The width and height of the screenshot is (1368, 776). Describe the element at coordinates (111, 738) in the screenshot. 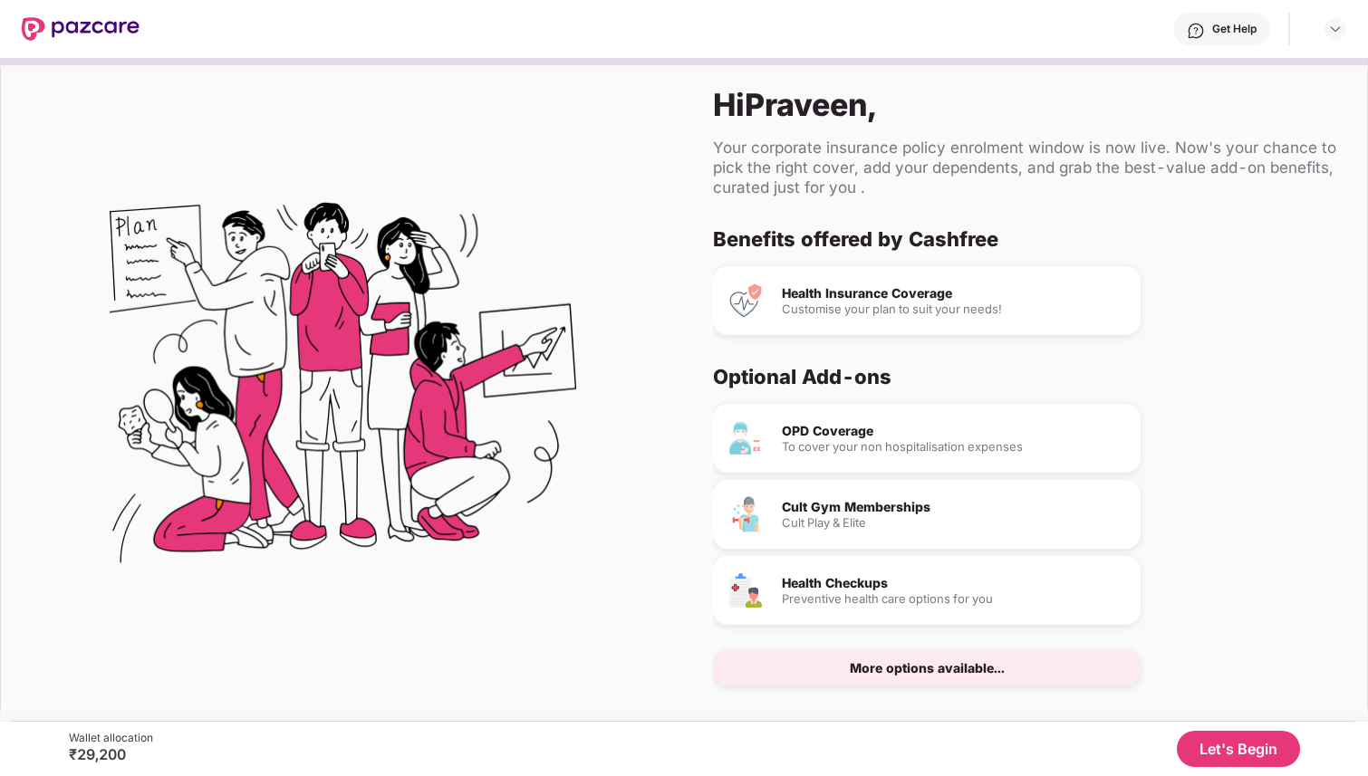

I see `div: Wallet allocation` at that location.